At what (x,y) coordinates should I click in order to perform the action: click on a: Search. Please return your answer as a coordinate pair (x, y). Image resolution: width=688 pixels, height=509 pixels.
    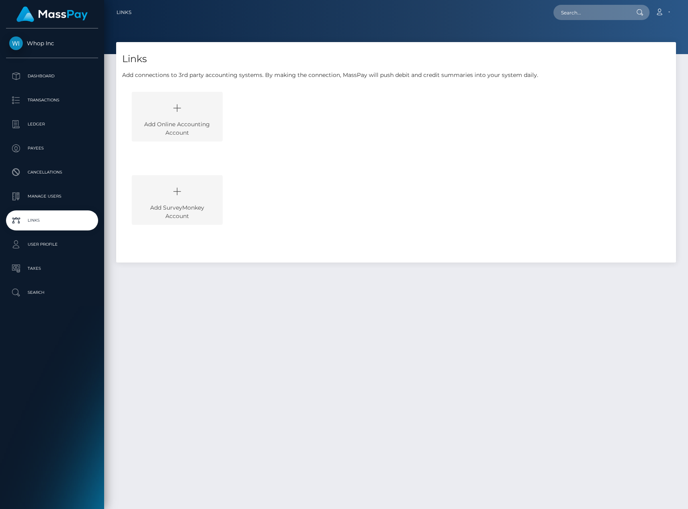
    Looking at the image, I should click on (52, 292).